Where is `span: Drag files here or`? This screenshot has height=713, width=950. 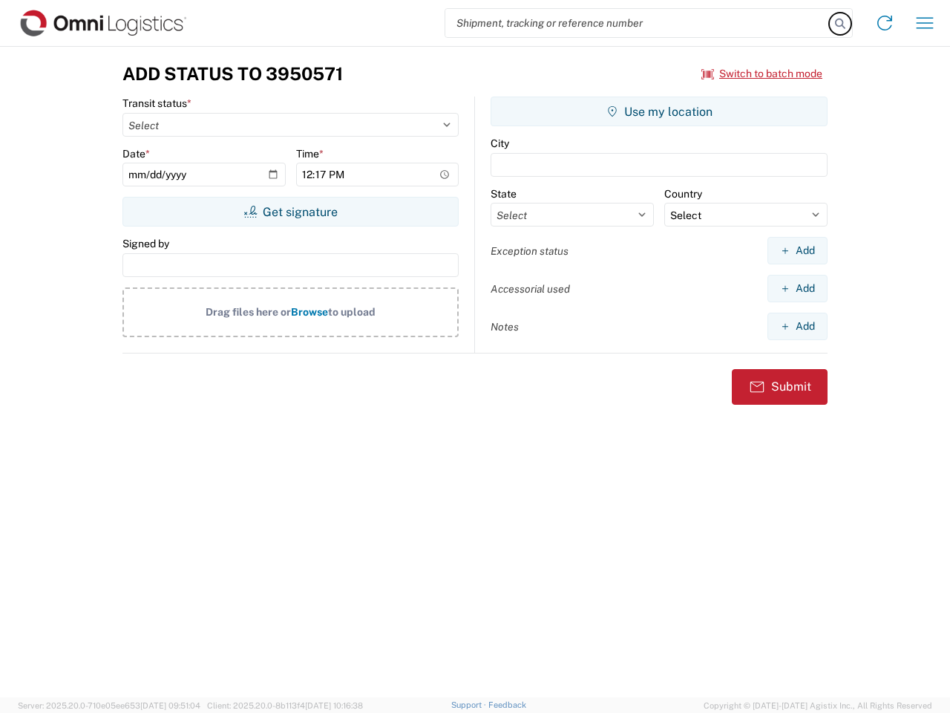 span: Drag files here or is located at coordinates (248, 312).